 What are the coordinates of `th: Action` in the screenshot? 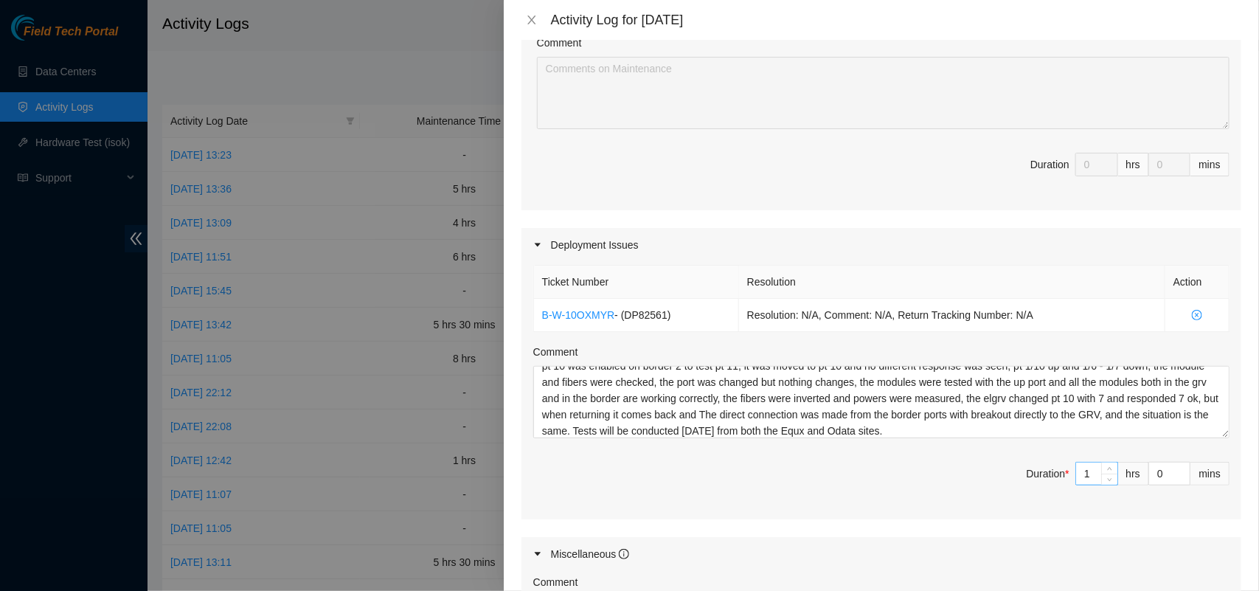 It's located at (1197, 282).